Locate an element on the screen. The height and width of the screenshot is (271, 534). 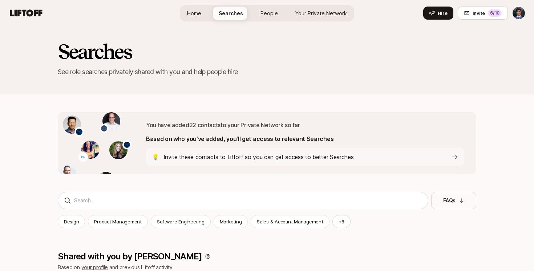
img: 1714589211455 is located at coordinates (106, 181).